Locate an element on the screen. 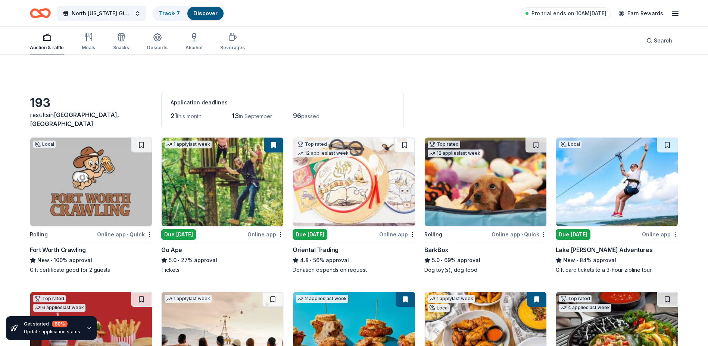 This screenshot has width=708, height=346. div: 84% approval is located at coordinates (617, 260).